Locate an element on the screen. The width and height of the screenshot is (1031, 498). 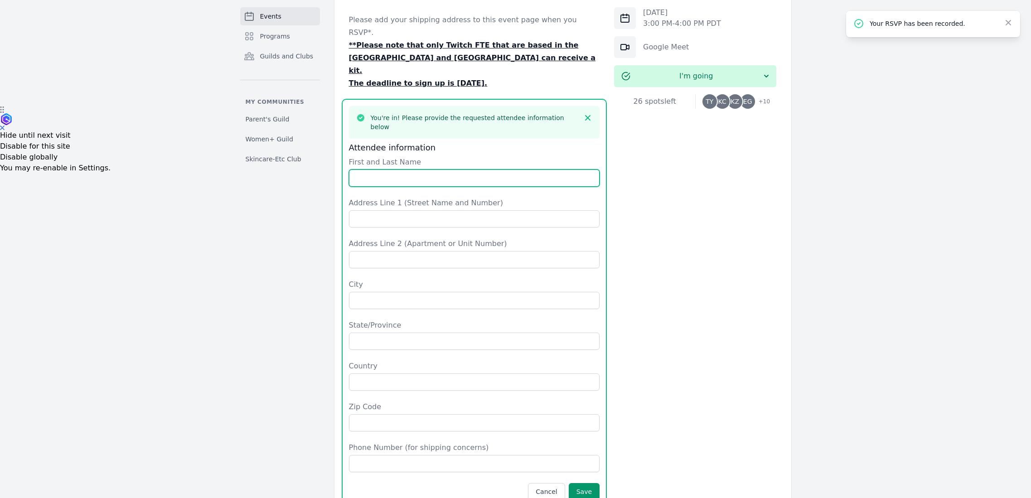
p: 3:00 PM - 4:00 PM PDT is located at coordinates (682, 24).